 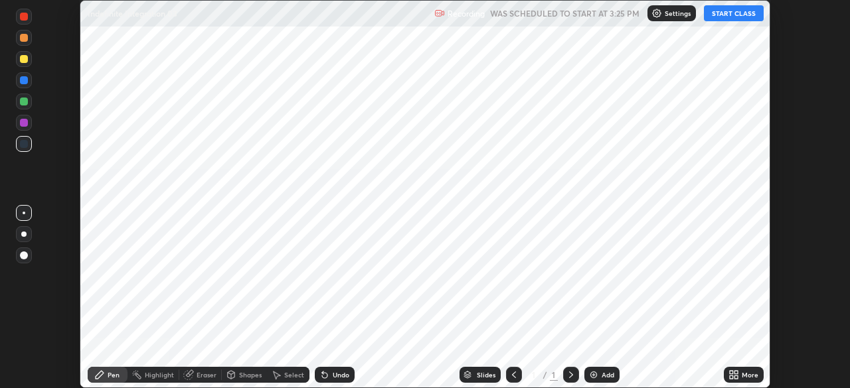 I want to click on div: Shapes, so click(x=250, y=375).